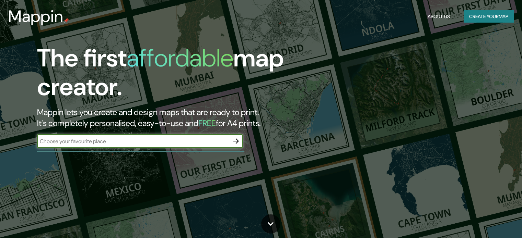 This screenshot has width=522, height=238. Describe the element at coordinates (167, 118) in the screenshot. I see `h2: Mappin lets you create and design maps that are ready to print. It's completely personalised, eas...` at that location.